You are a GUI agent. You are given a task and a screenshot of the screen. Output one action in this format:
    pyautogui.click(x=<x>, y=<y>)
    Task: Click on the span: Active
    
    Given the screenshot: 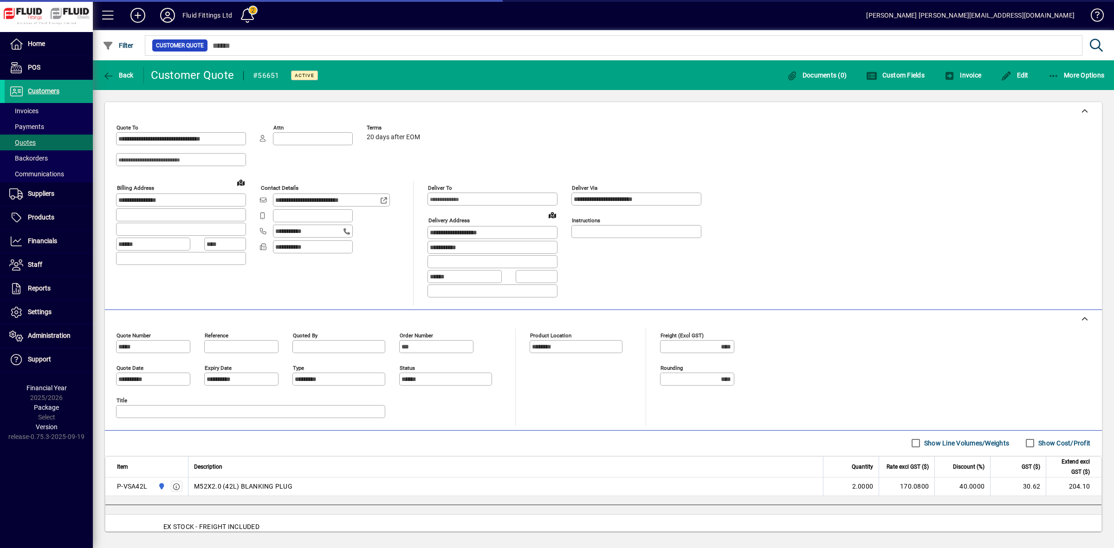 What is the action you would take?
    pyautogui.click(x=304, y=75)
    